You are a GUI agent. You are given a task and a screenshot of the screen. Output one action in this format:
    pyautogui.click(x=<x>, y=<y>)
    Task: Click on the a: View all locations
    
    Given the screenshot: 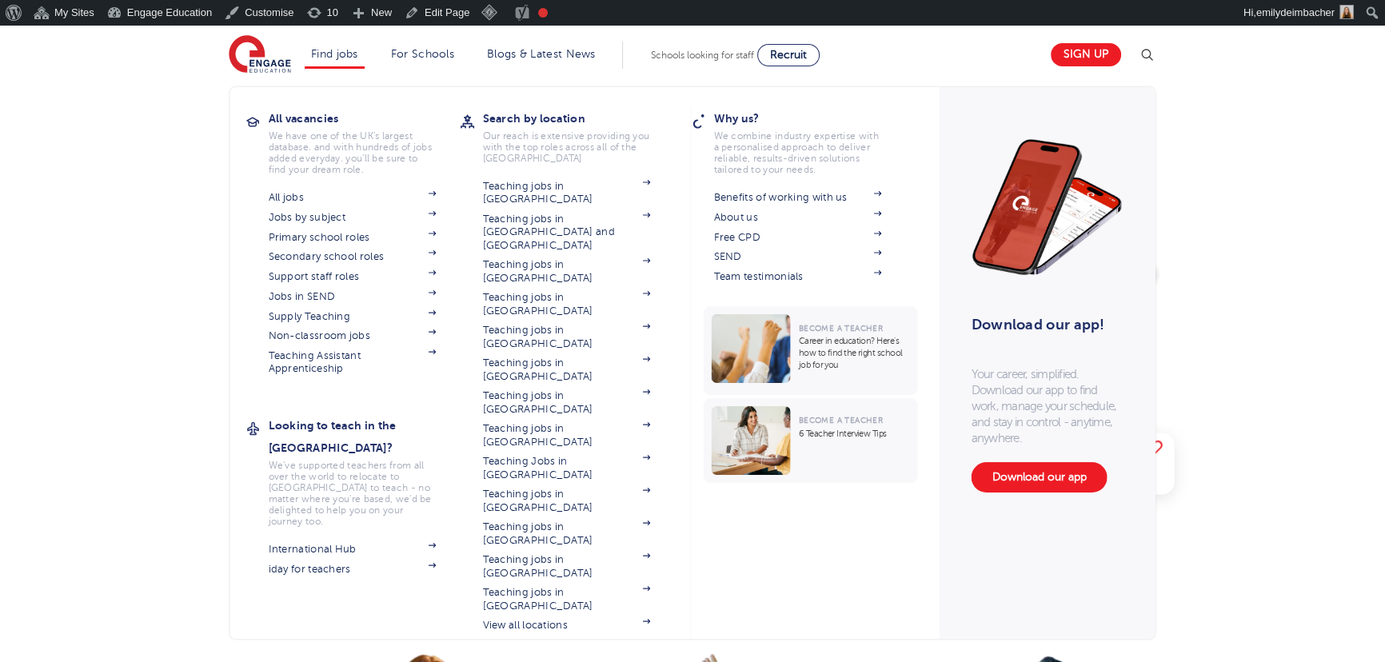 What is the action you would take?
    pyautogui.click(x=567, y=625)
    